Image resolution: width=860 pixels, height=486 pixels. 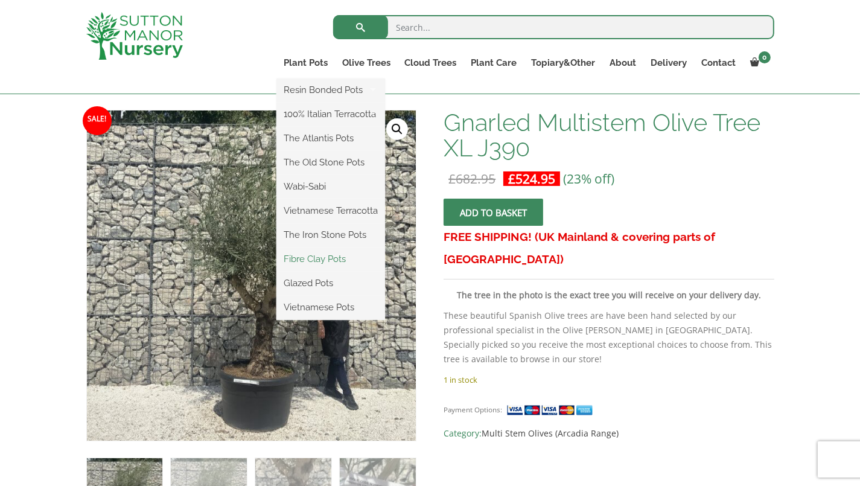 I want to click on a: Multi Stem Olives (Arcadia Range), so click(x=550, y=433).